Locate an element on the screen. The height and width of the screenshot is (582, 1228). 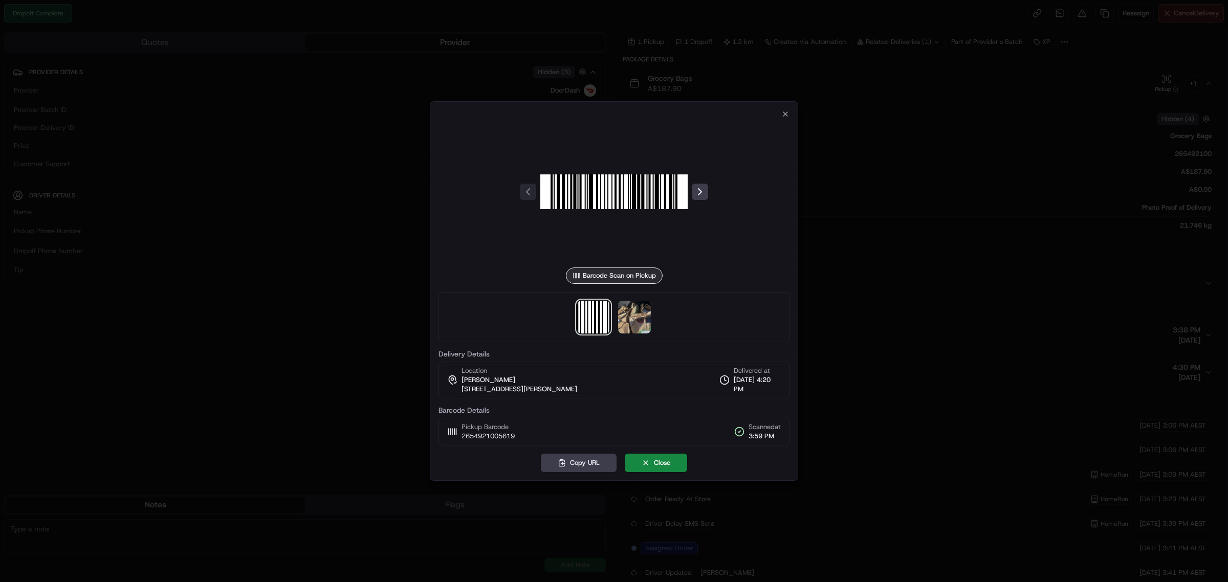
button: Close is located at coordinates (656, 463).